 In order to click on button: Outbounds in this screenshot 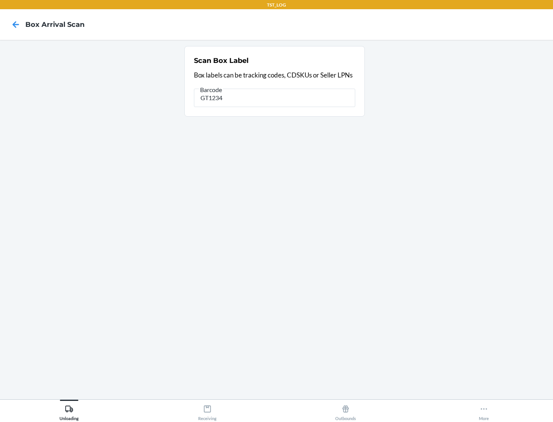, I will do `click(345, 410)`.